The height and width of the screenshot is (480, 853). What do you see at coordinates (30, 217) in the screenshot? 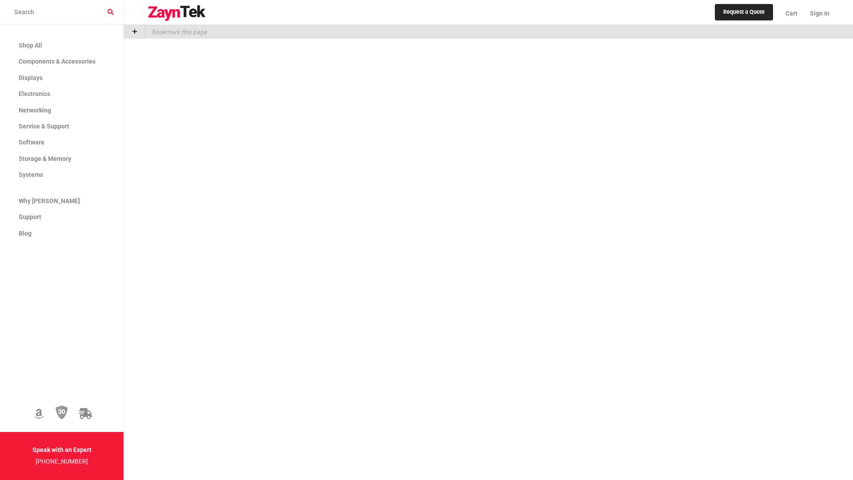
I see `span: Support` at bounding box center [30, 217].